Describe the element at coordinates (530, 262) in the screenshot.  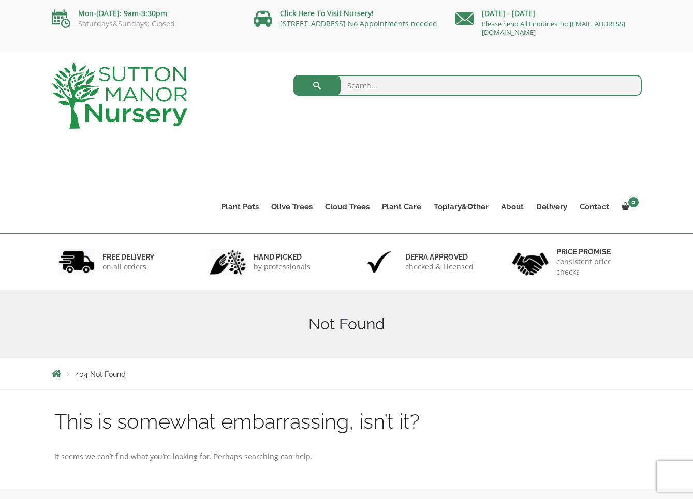
I see `img: 4.jpg` at that location.